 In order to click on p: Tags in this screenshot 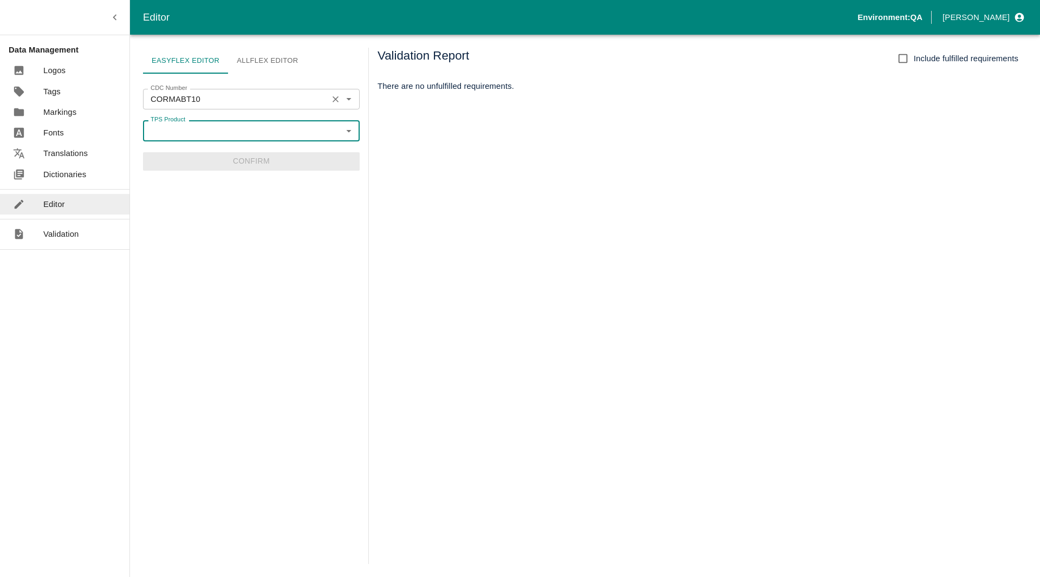, I will do `click(52, 92)`.